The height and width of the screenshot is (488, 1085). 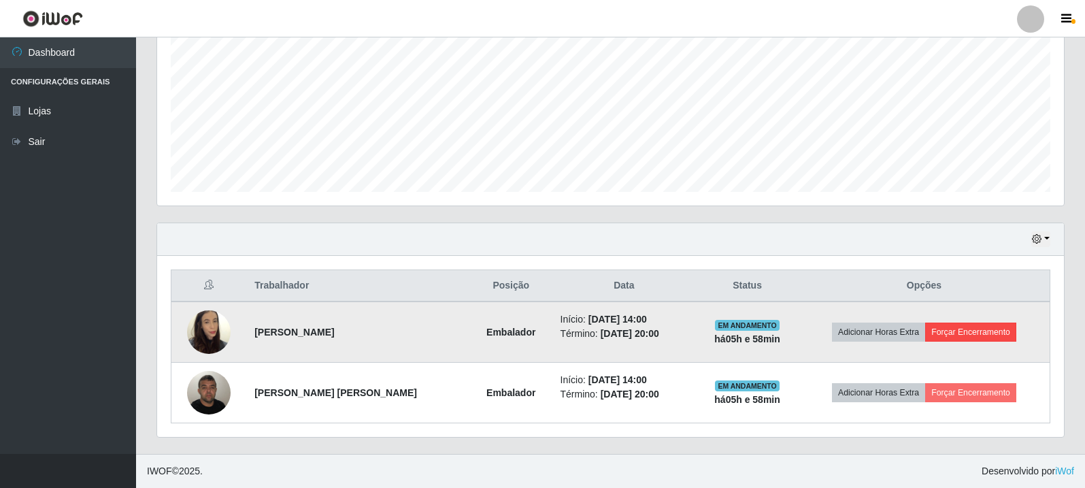 I want to click on th: Trabalhador, so click(x=358, y=286).